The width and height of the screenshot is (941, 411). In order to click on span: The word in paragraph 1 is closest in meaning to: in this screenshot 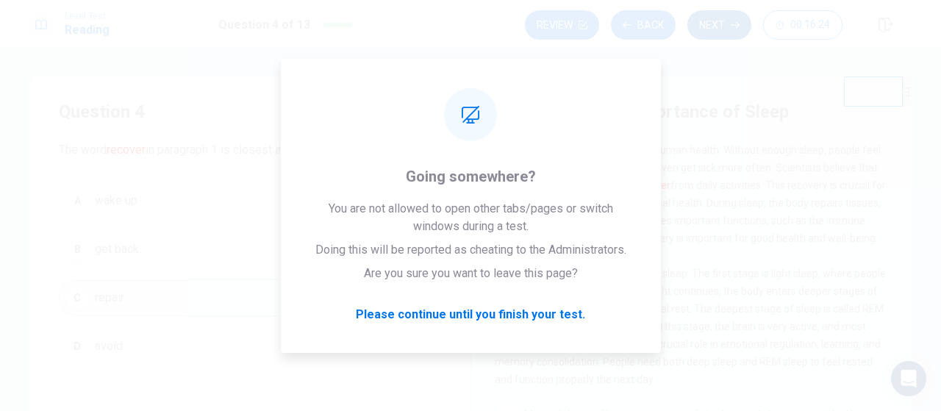, I will do `click(250, 150)`.